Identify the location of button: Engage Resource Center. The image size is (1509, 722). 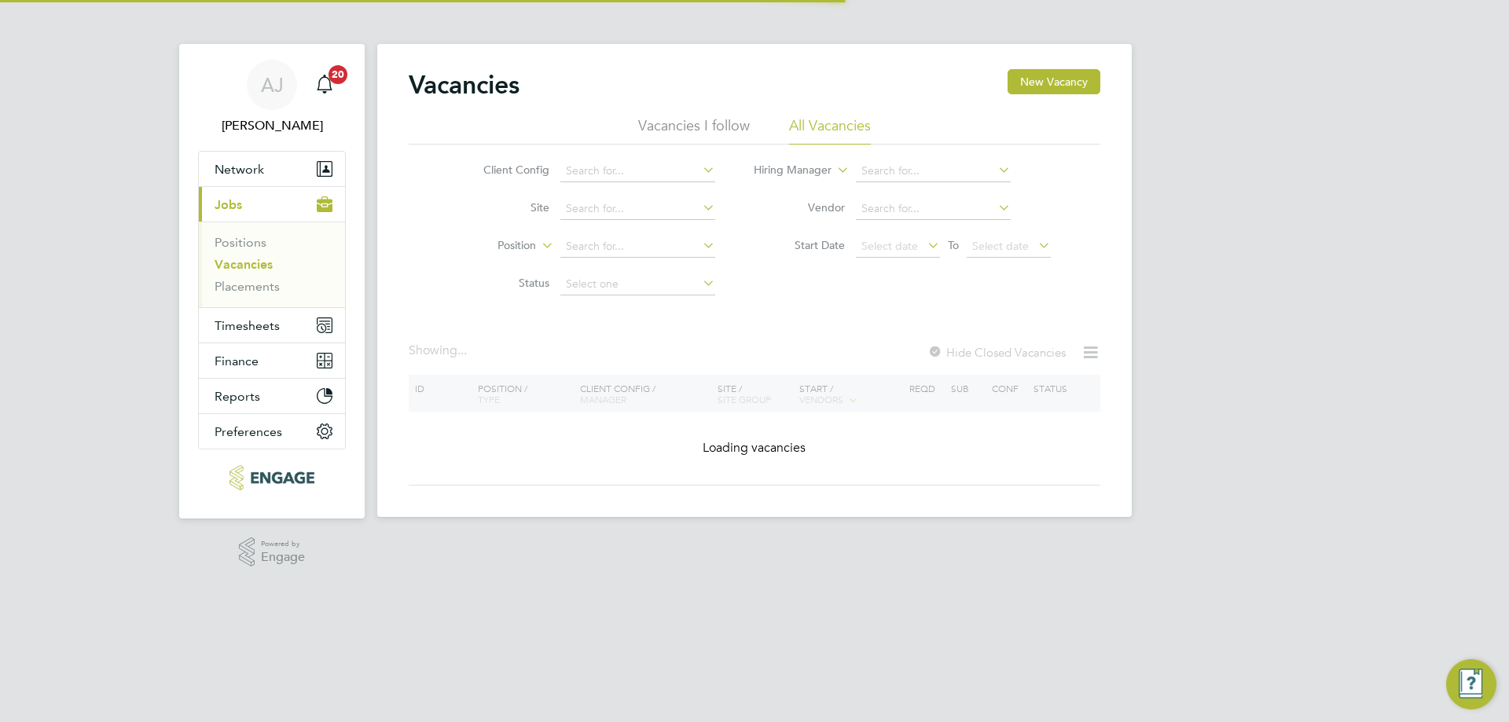
(1471, 685).